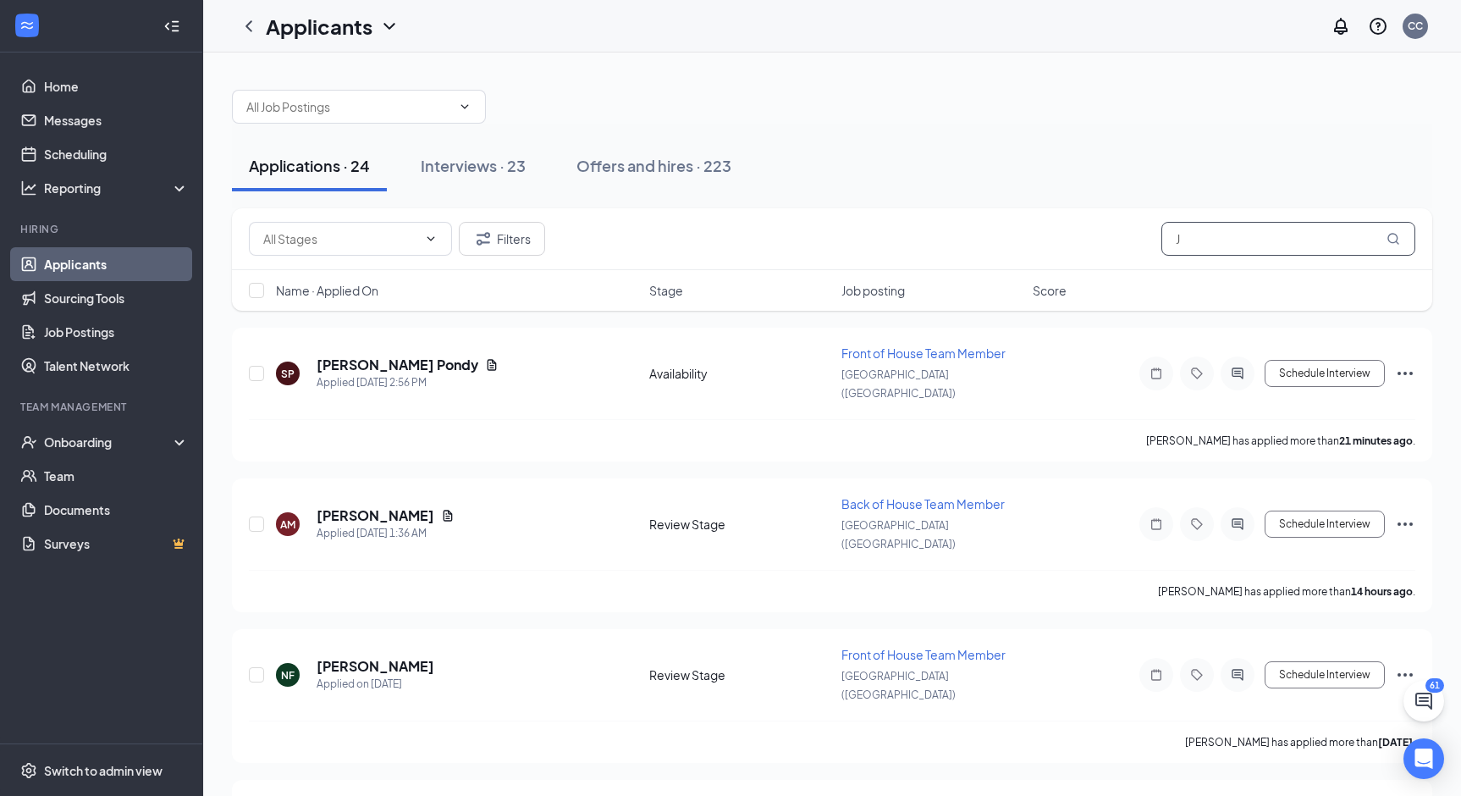  What do you see at coordinates (29, 188) in the screenshot?
I see `svg: Analysis` at bounding box center [29, 188].